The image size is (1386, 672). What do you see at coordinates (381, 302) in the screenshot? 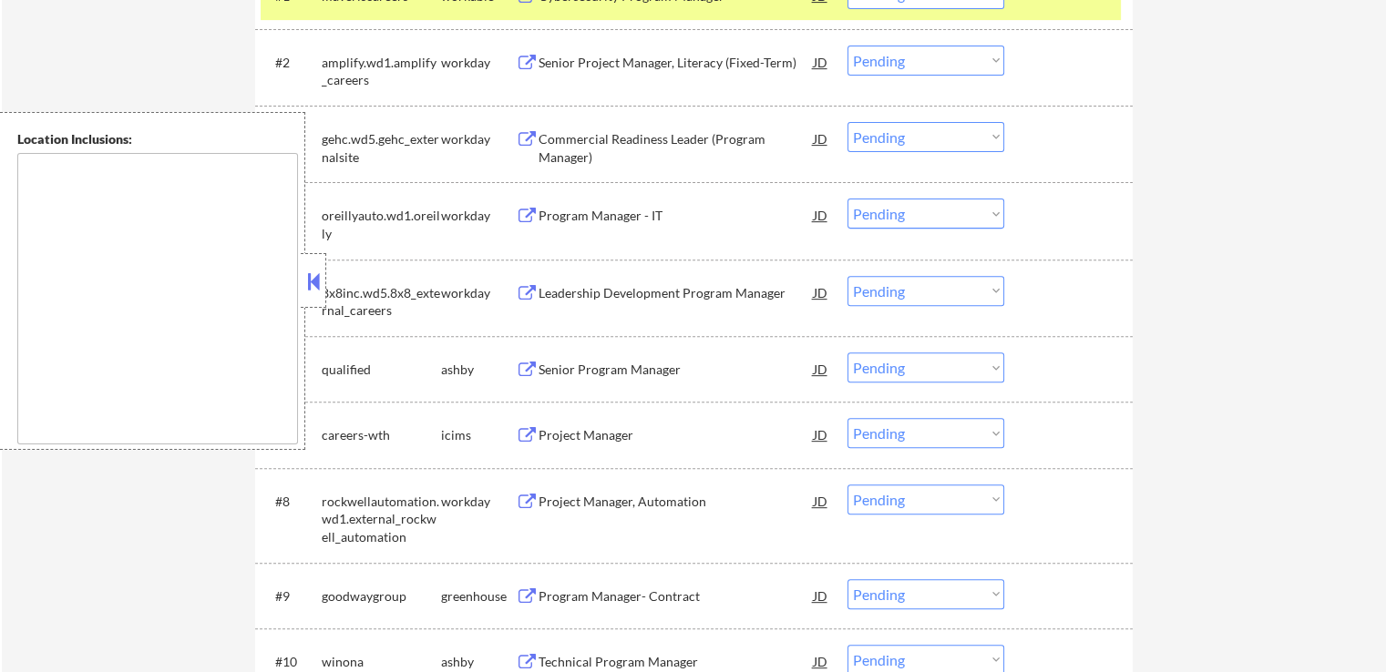
I see `div: 8x8inc.wd5.8x8_external_careers` at bounding box center [381, 302].